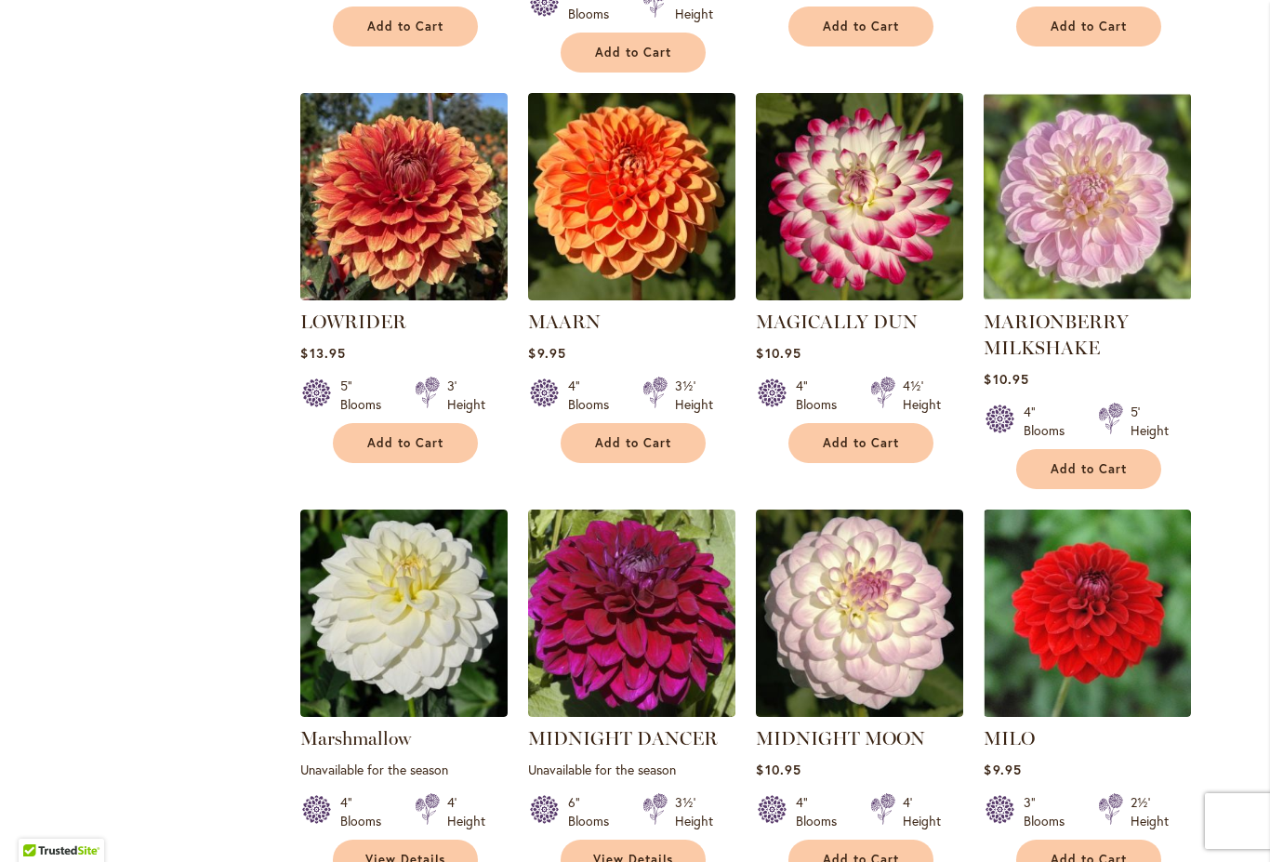 The image size is (1270, 862). Describe the element at coordinates (403, 295) in the screenshot. I see `a: Lowrider` at that location.